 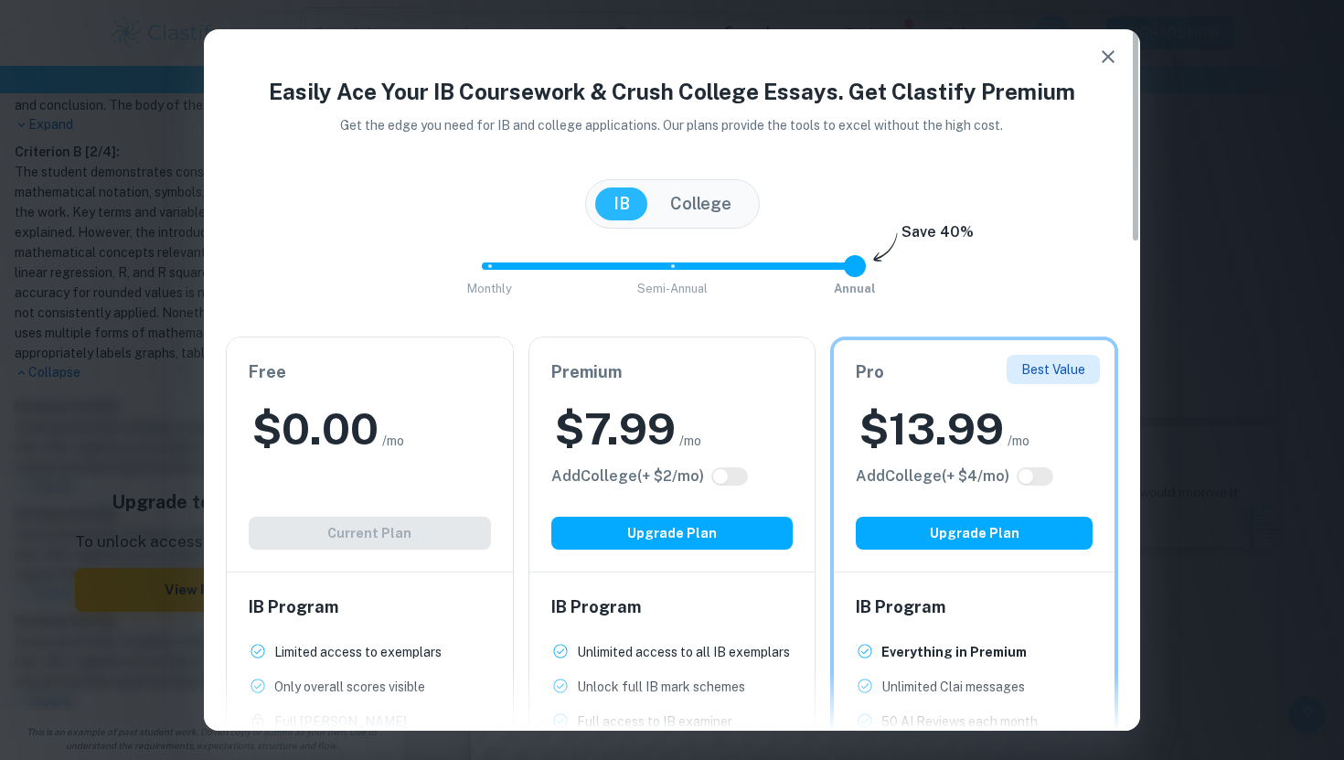 I want to click on span: Monthly, so click(x=489, y=288).